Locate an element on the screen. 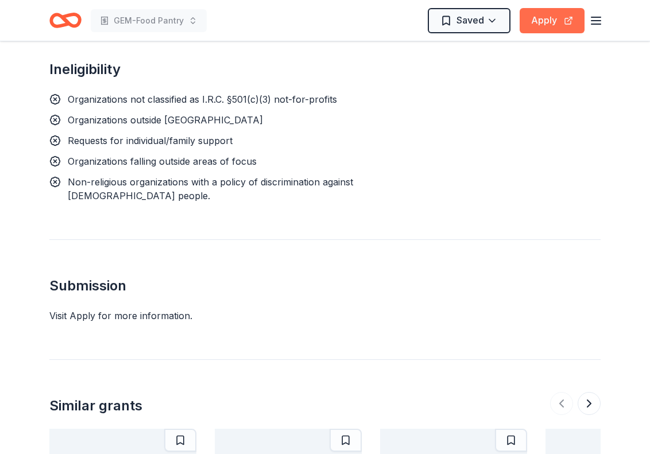 The image size is (650, 454). h2: Submission is located at coordinates (325, 286).